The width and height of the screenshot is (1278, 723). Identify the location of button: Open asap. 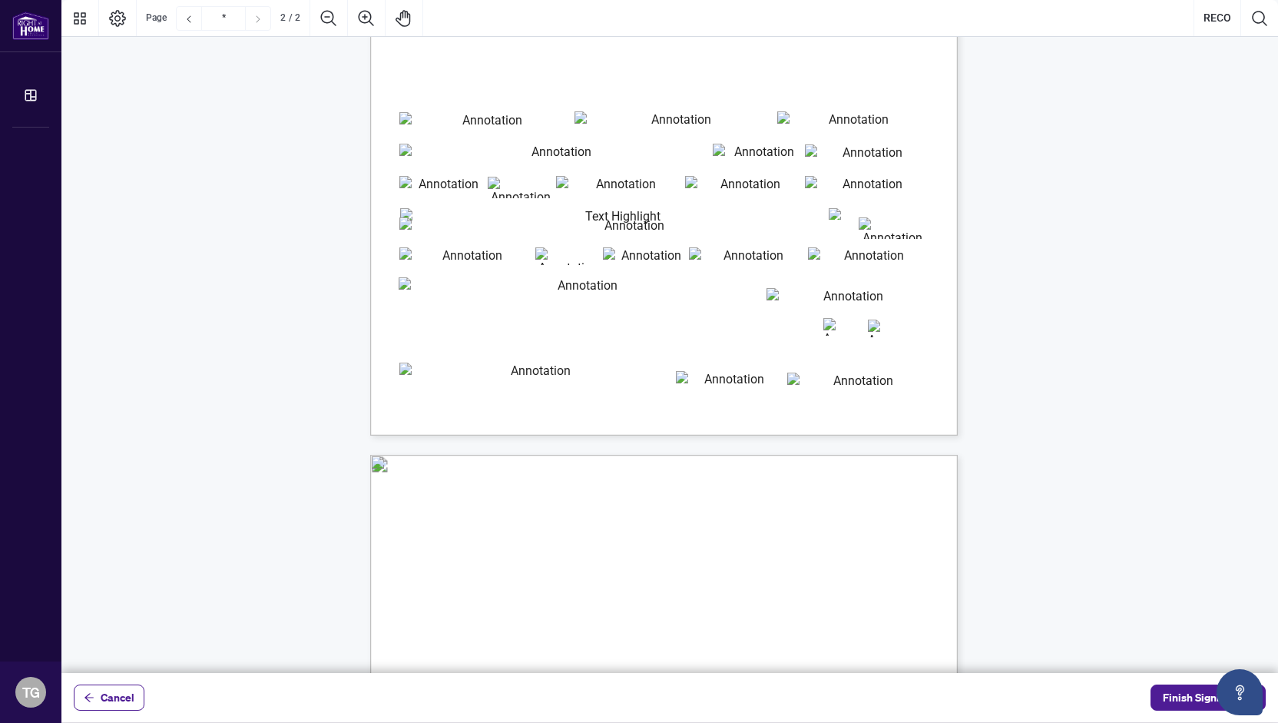
(1240, 692).